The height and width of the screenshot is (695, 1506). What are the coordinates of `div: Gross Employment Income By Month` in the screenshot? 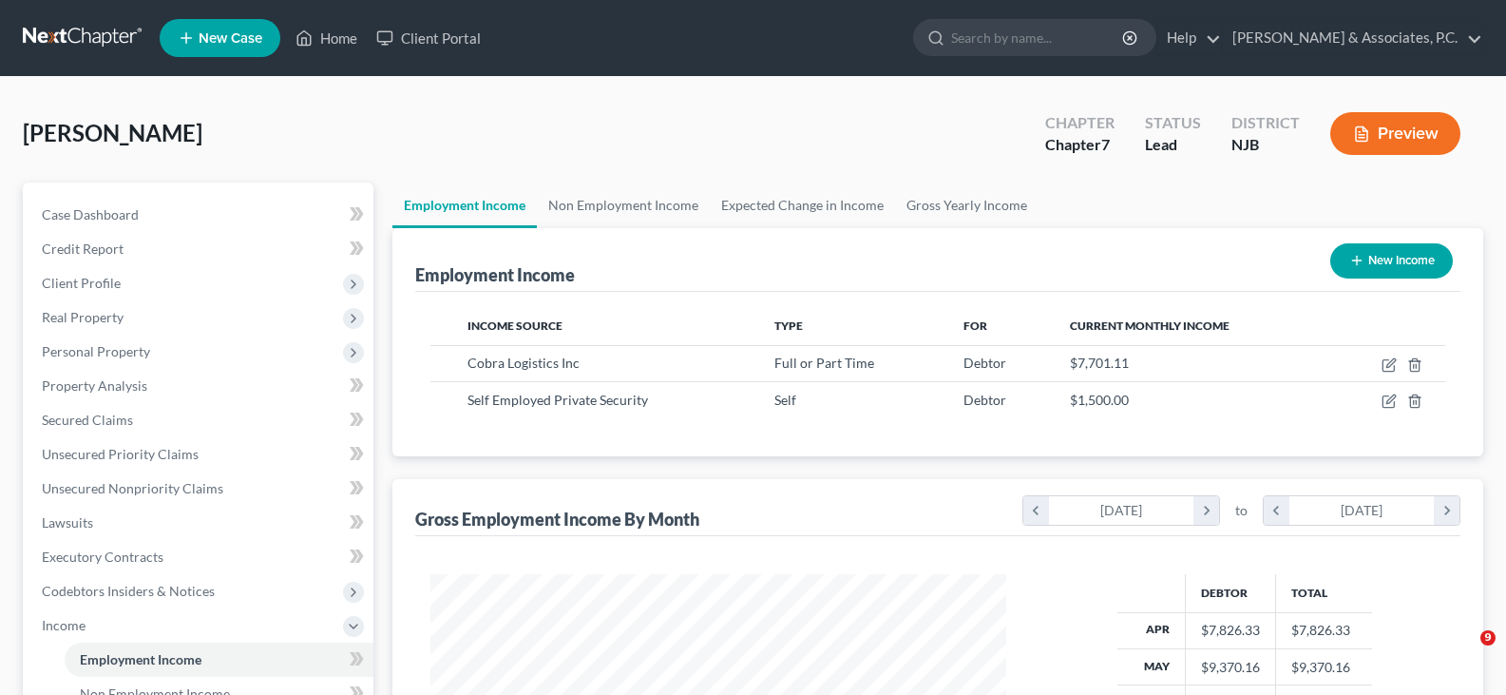 It's located at (557, 519).